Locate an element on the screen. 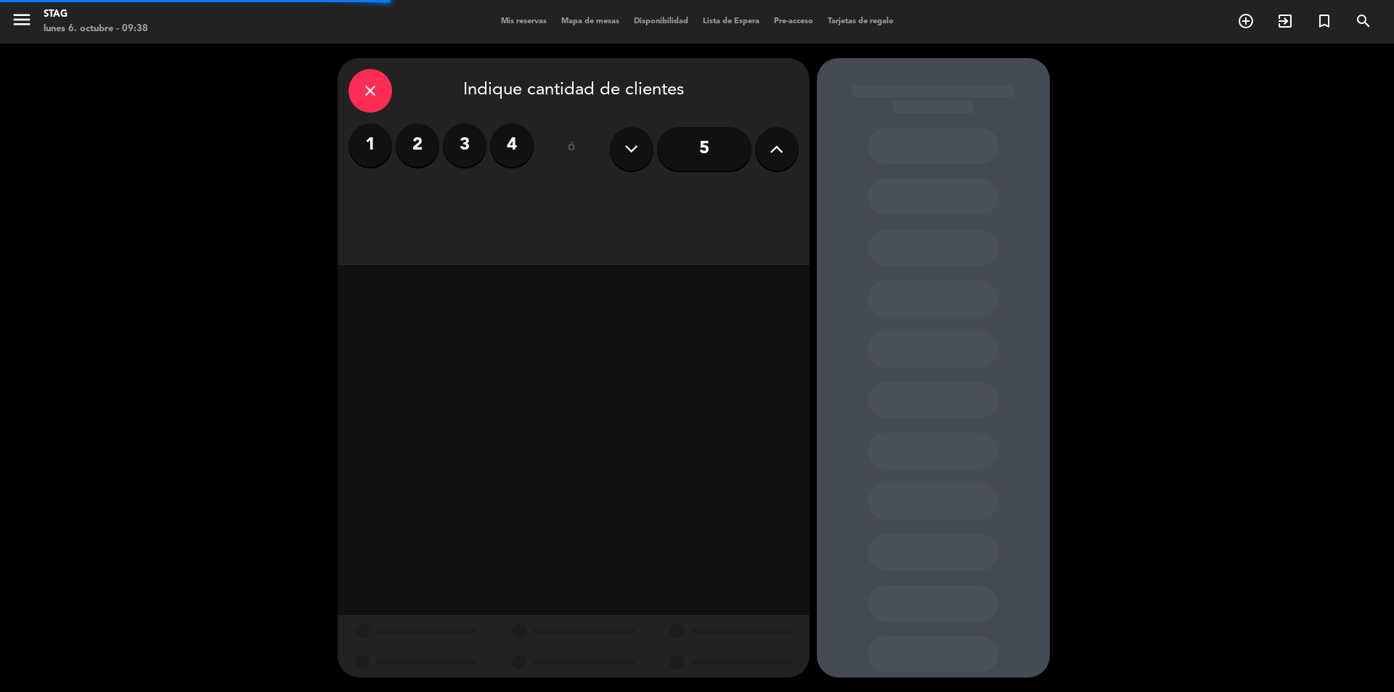 This screenshot has height=692, width=1394. span: Tarjetas de regalo is located at coordinates (860, 21).